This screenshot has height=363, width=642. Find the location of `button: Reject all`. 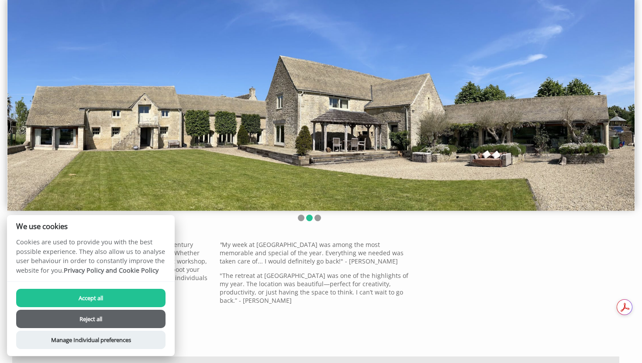

button: Reject all is located at coordinates (91, 319).